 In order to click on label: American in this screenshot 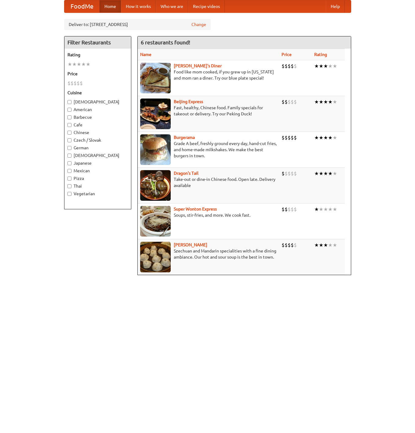, I will do `click(98, 109)`.